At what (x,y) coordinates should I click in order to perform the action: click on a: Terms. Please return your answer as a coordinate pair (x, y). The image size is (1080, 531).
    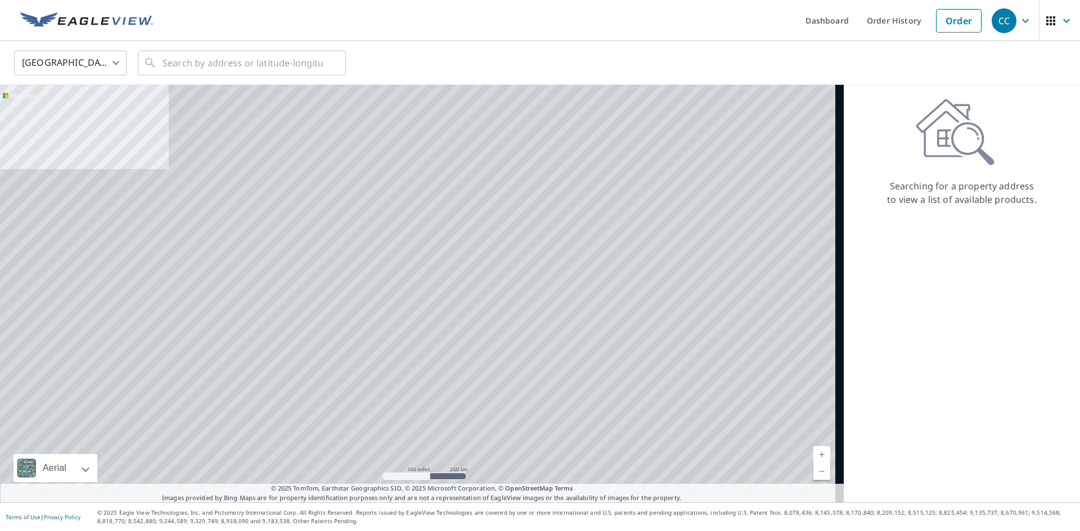
    Looking at the image, I should click on (563, 488).